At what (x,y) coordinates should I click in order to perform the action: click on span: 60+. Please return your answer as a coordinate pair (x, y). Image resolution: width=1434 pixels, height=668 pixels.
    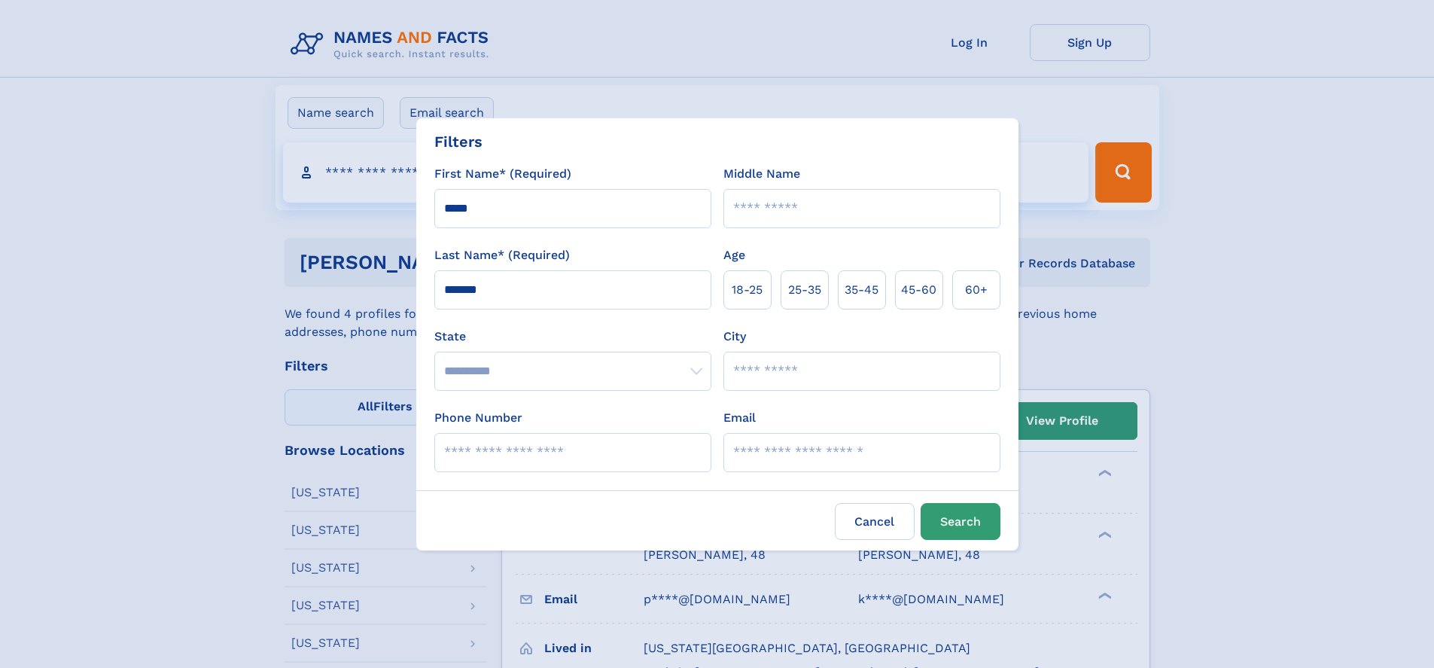
    Looking at the image, I should click on (976, 290).